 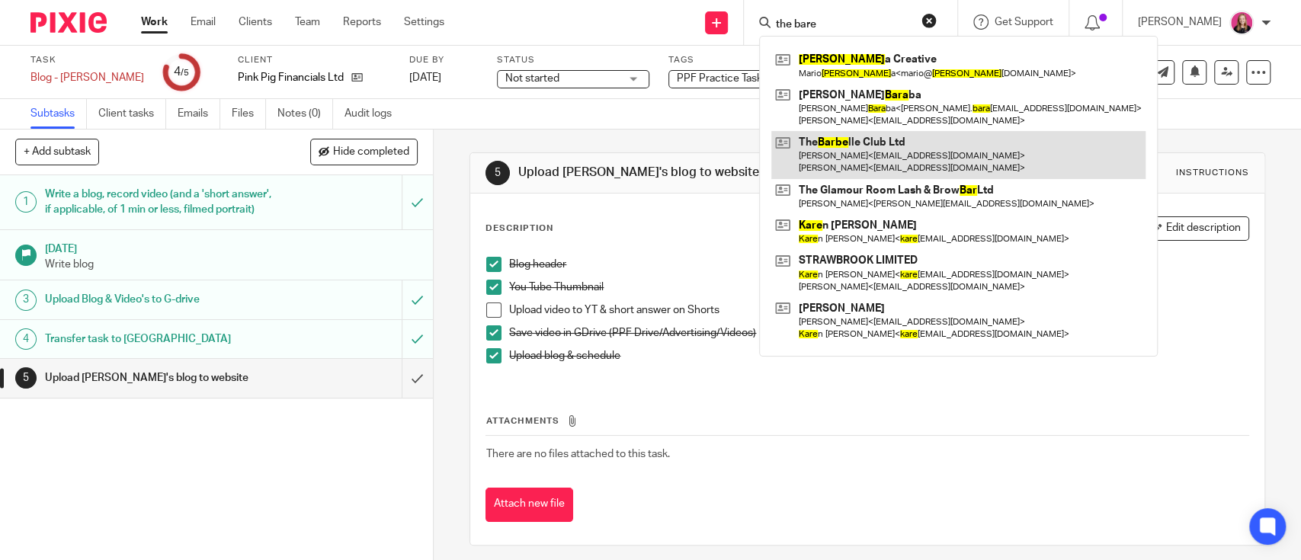 I want to click on a: Team, so click(x=307, y=22).